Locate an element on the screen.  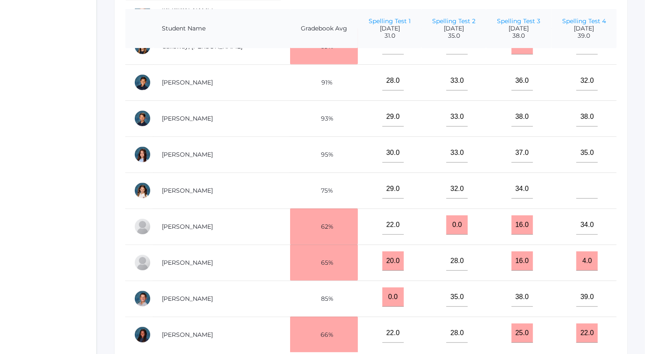
td: 93% is located at coordinates (324, 118).